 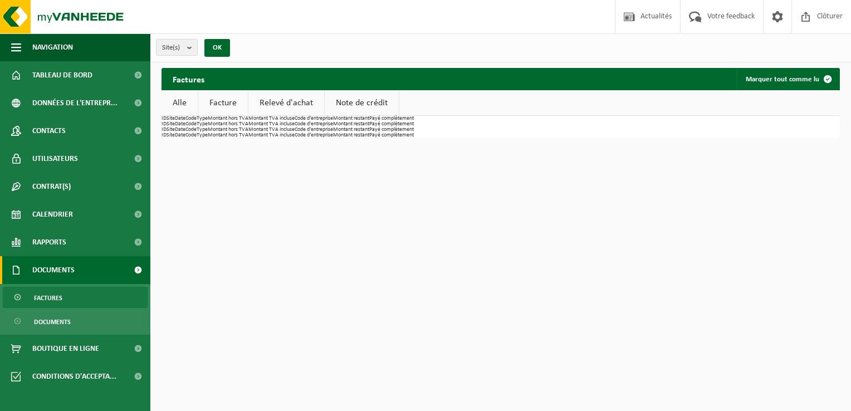 I want to click on a: Relevé d'achat, so click(x=286, y=103).